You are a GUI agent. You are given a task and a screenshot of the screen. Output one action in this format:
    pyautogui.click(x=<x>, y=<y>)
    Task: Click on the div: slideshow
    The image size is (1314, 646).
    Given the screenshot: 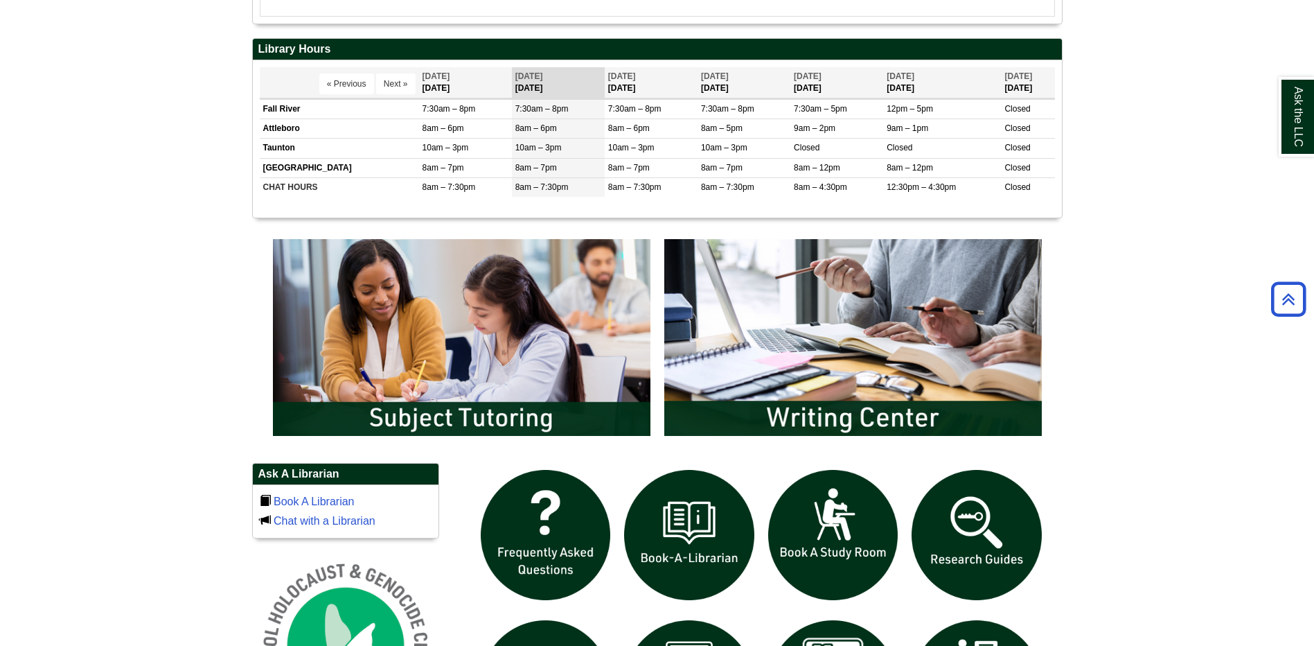 What is the action you would take?
    pyautogui.click(x=658, y=340)
    